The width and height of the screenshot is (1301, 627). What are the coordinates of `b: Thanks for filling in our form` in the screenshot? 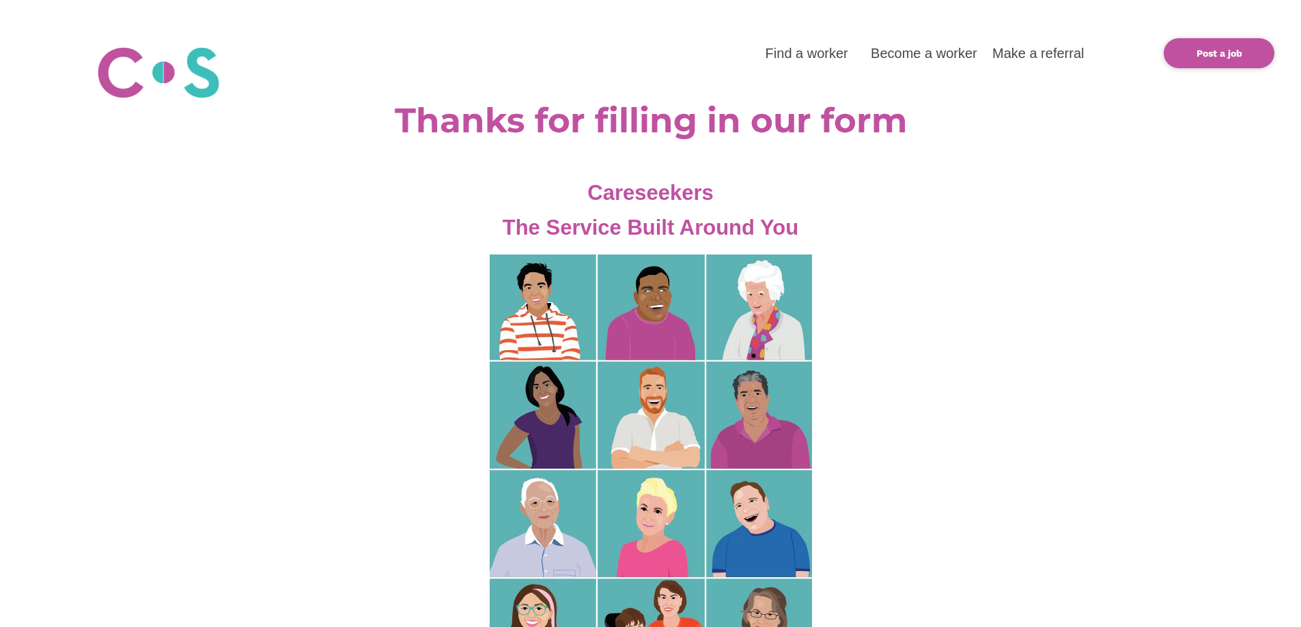 It's located at (651, 120).